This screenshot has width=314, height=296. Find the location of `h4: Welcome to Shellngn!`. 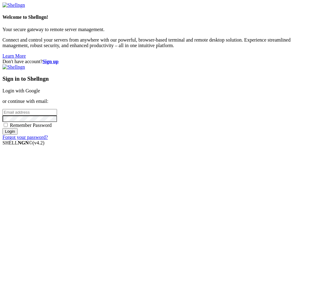

h4: Welcome to Shellngn! is located at coordinates (157, 17).